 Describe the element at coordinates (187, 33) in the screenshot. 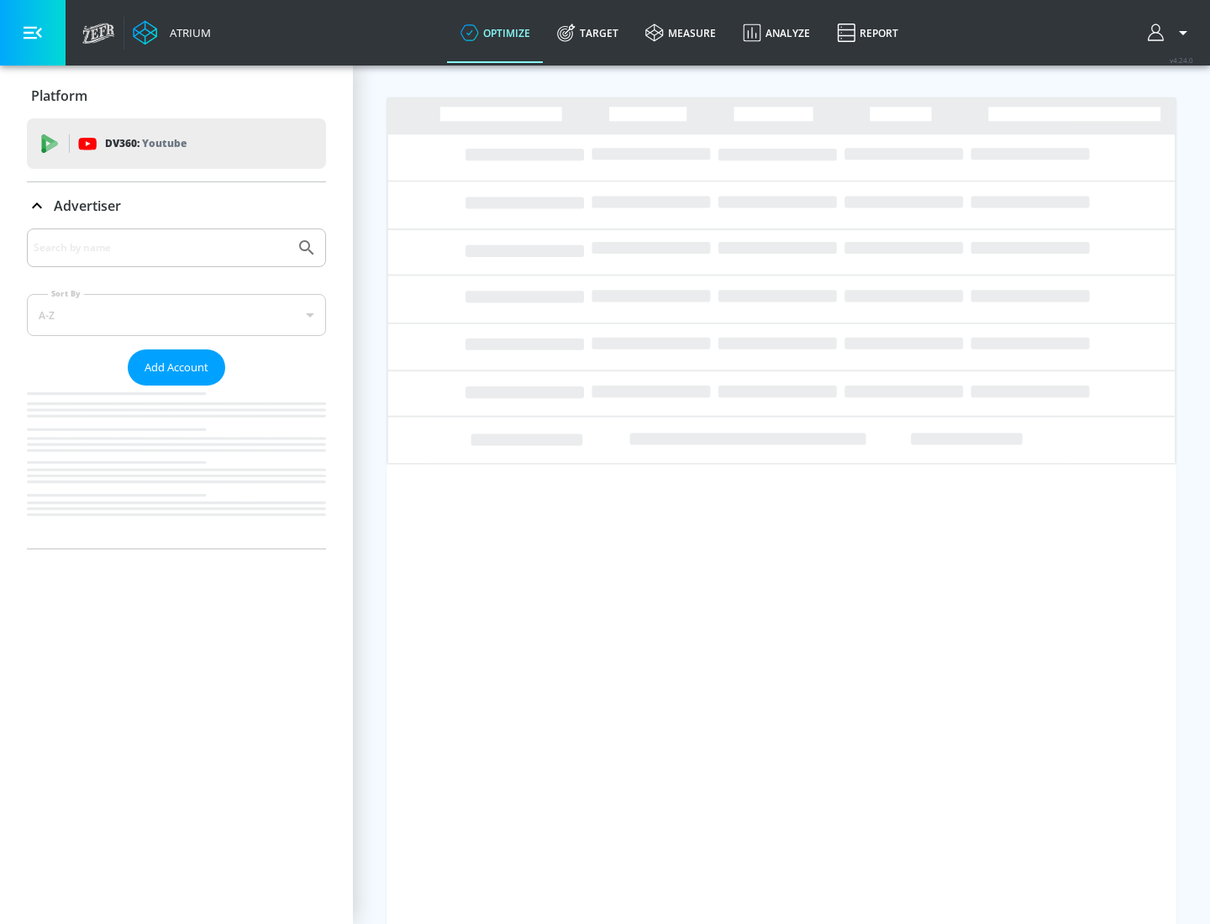

I see `div: Atrium` at that location.